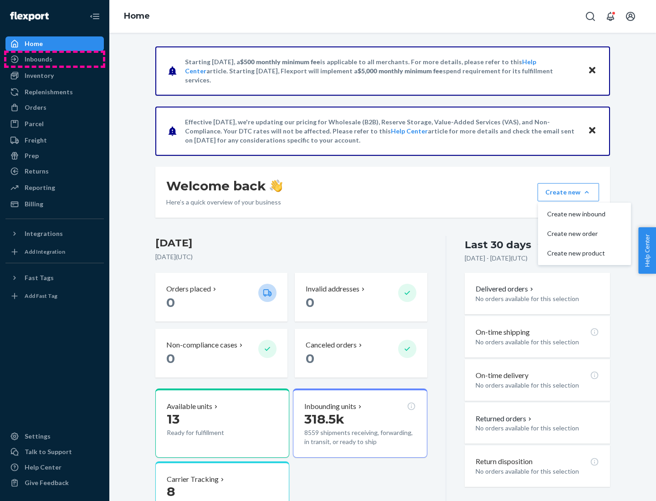  I want to click on div: Billing, so click(34, 204).